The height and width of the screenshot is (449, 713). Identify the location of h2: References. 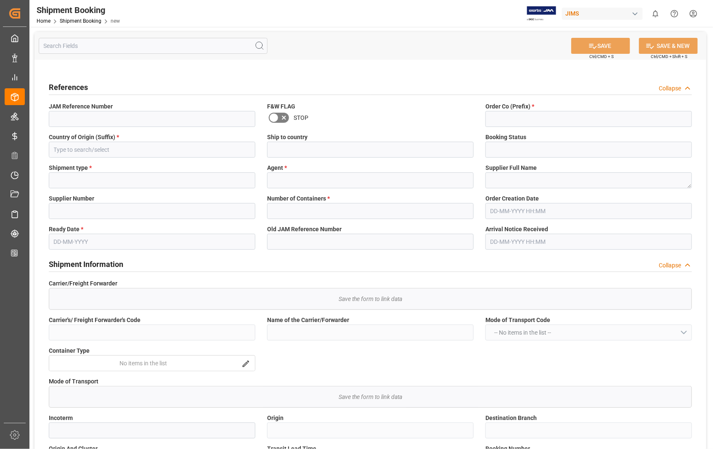
(68, 87).